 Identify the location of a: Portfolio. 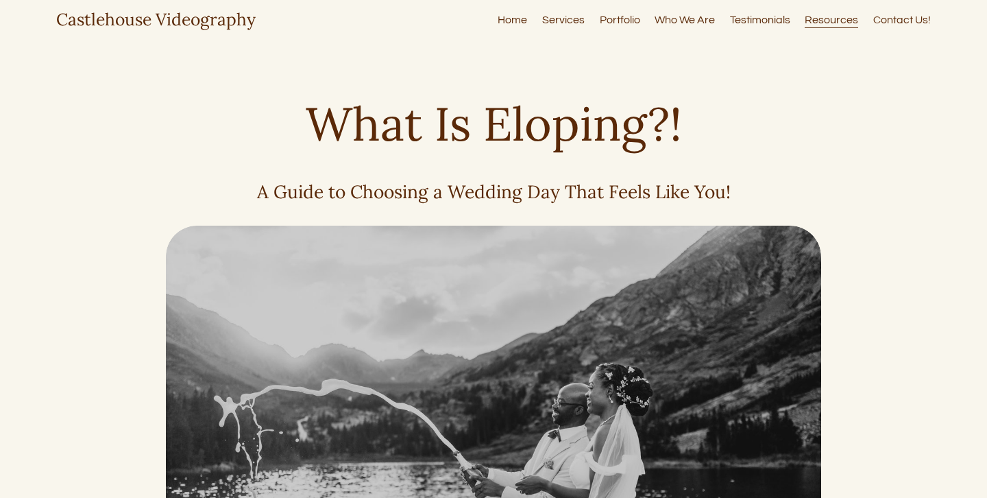
(620, 20).